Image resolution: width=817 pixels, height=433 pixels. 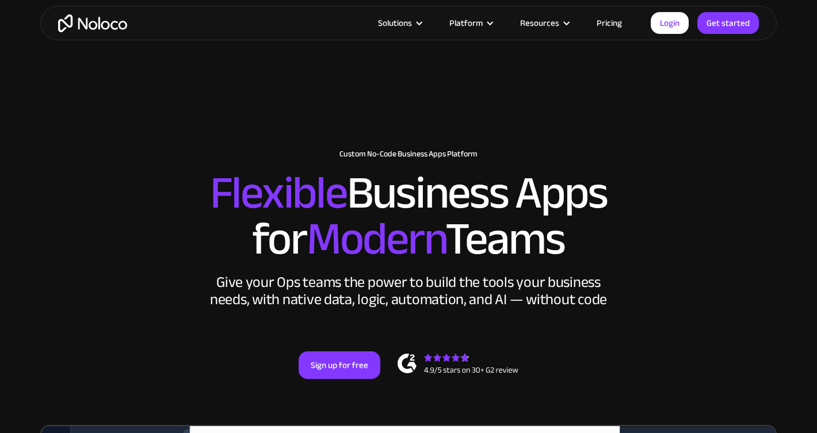 I want to click on div: Give your Ops teams the power to build the tools your business needs, with native data, logic, au..., so click(x=408, y=291).